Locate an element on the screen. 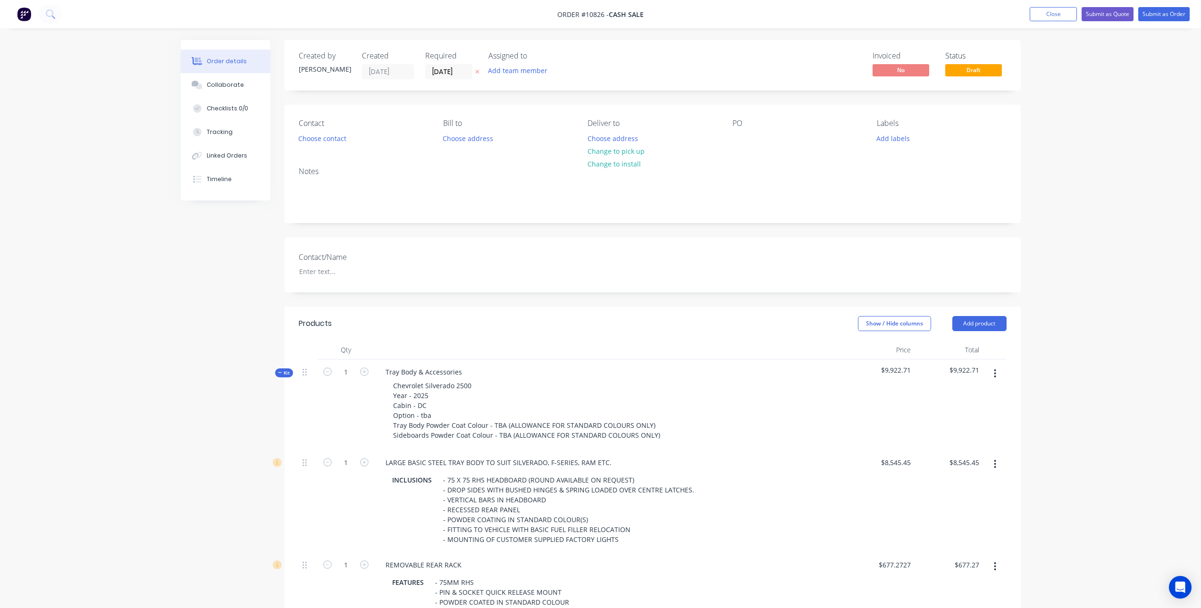 This screenshot has width=1201, height=608. button: Order details is located at coordinates (226, 61).